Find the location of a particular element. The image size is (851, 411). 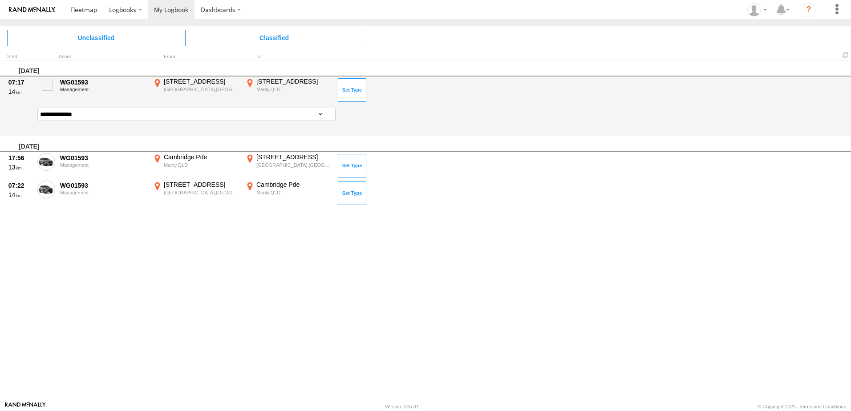

div: Chris Hobson is located at coordinates (757, 10).